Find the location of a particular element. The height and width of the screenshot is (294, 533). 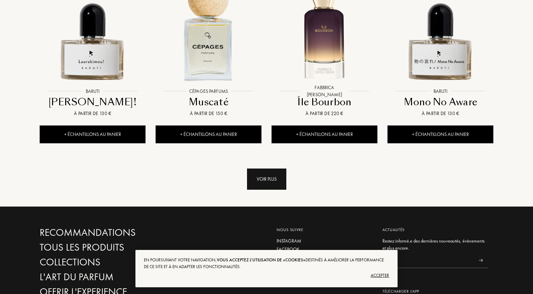

div: À partir de 220 € is located at coordinates (324, 113).